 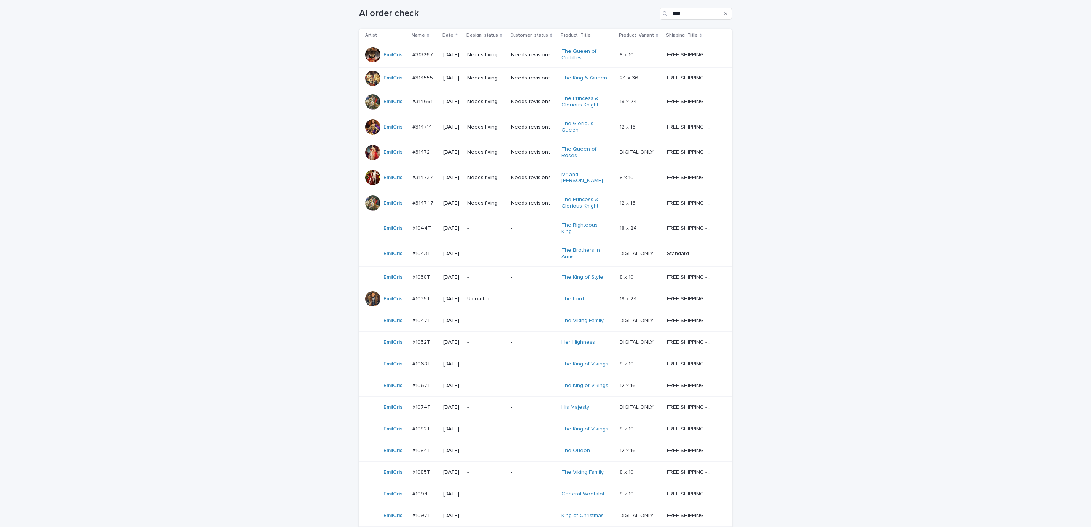 I want to click on p: 18 x 24, so click(x=629, y=227).